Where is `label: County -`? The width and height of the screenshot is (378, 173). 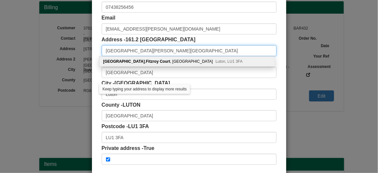 label: County - is located at coordinates (121, 105).